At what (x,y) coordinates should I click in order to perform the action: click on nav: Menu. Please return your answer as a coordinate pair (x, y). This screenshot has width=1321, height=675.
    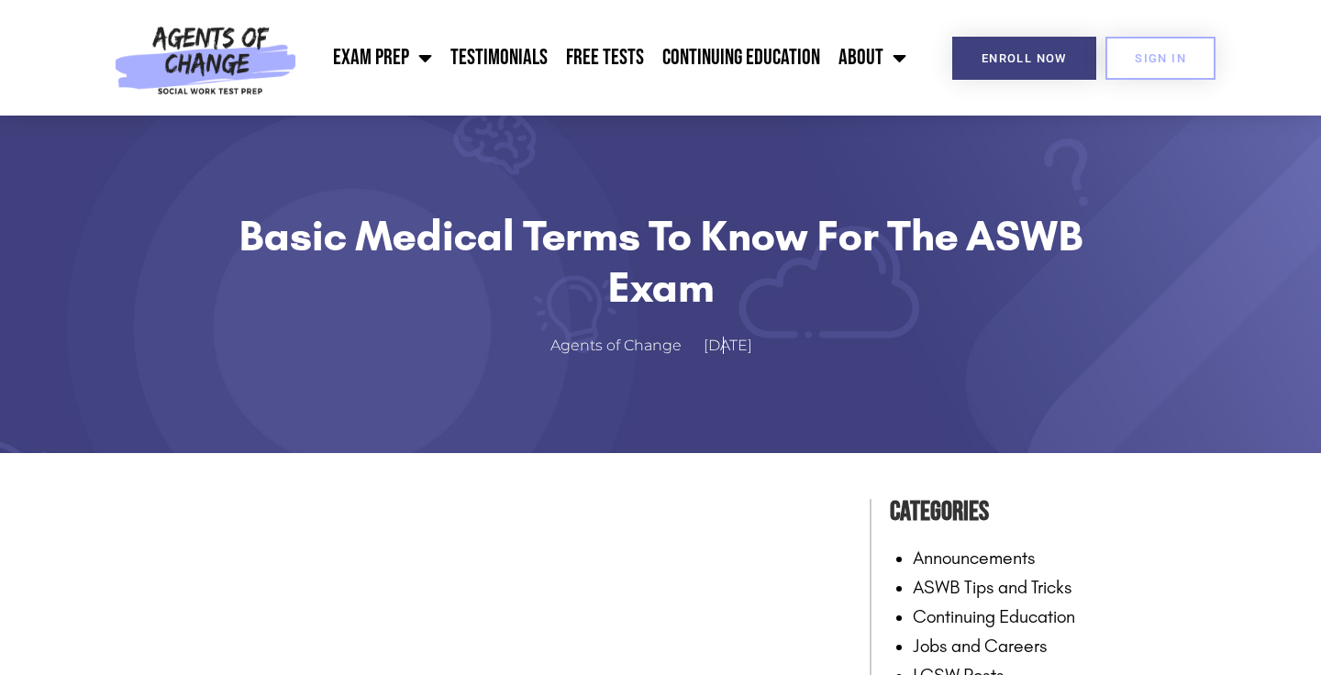
    Looking at the image, I should click on (611, 58).